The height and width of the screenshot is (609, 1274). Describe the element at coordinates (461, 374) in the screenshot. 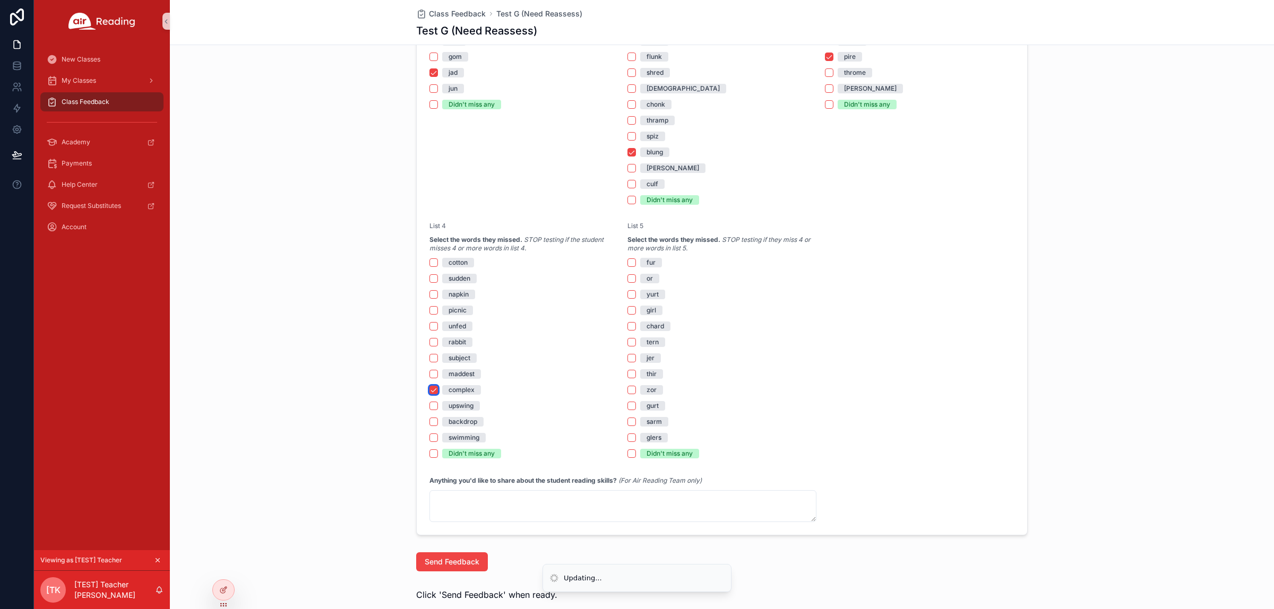

I see `div: maddest` at that location.